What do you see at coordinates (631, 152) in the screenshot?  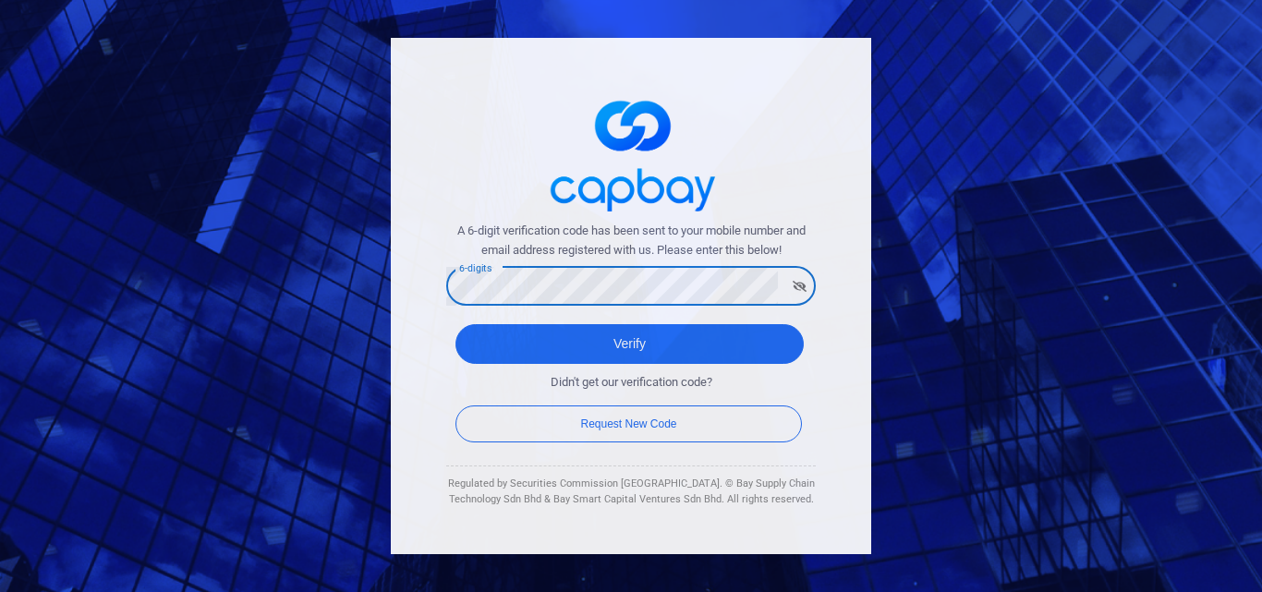 I see `img: logo` at bounding box center [631, 152].